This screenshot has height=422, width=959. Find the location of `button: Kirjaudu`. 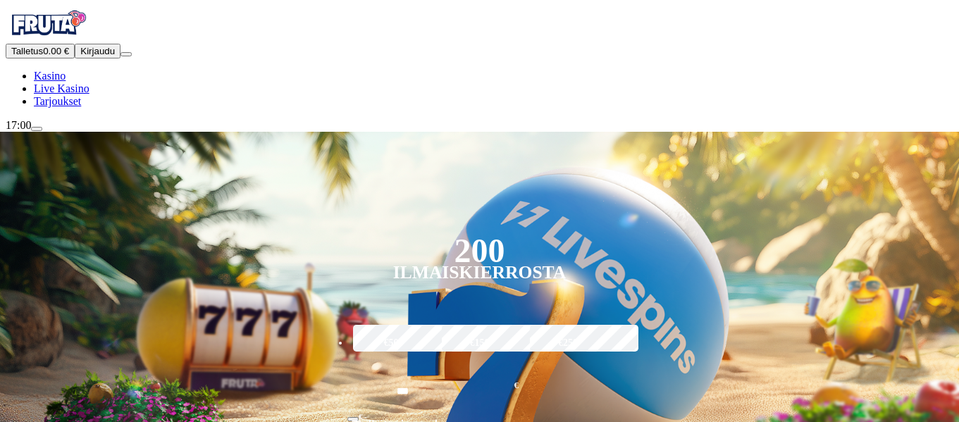

button: Kirjaudu is located at coordinates (97, 51).